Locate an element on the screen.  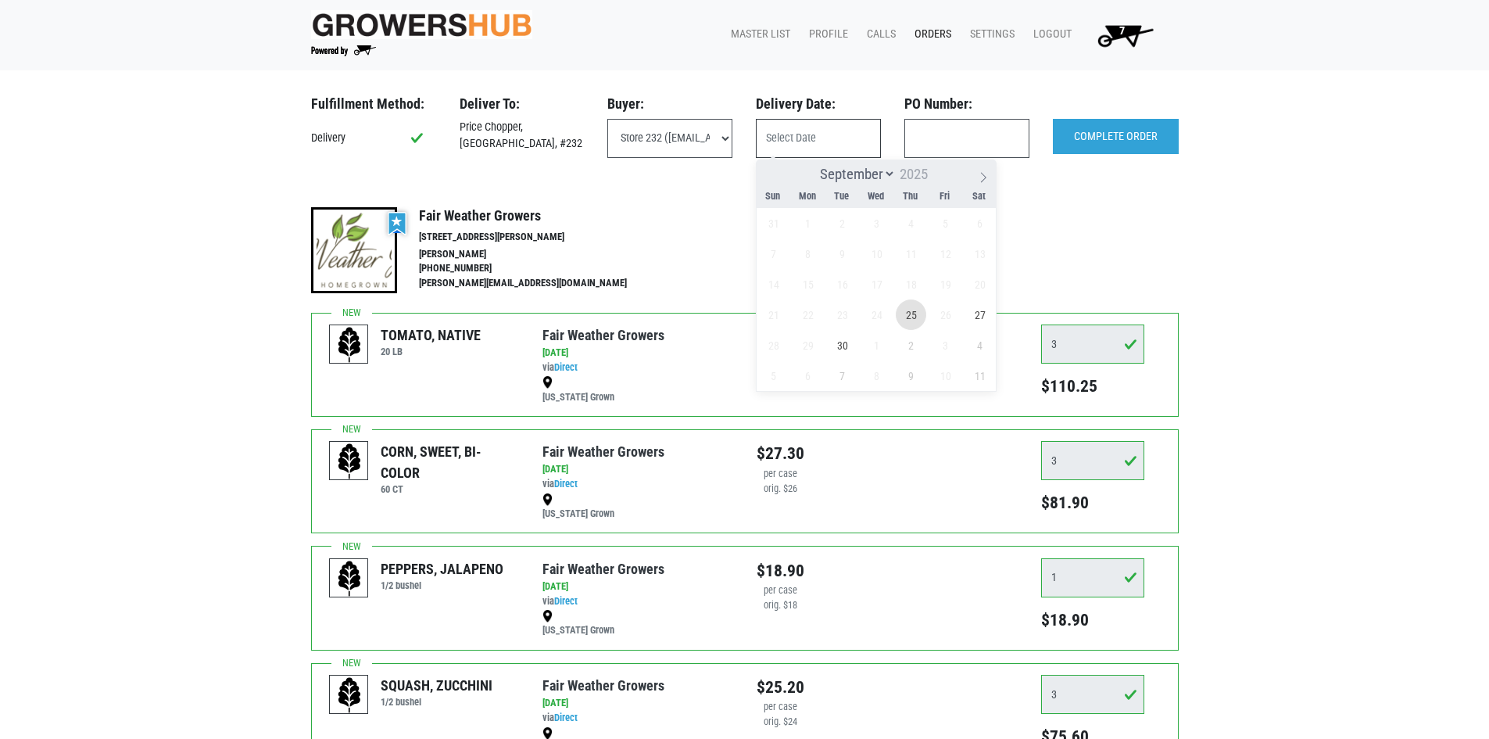
div: orig. $24 is located at coordinates (780, 722).